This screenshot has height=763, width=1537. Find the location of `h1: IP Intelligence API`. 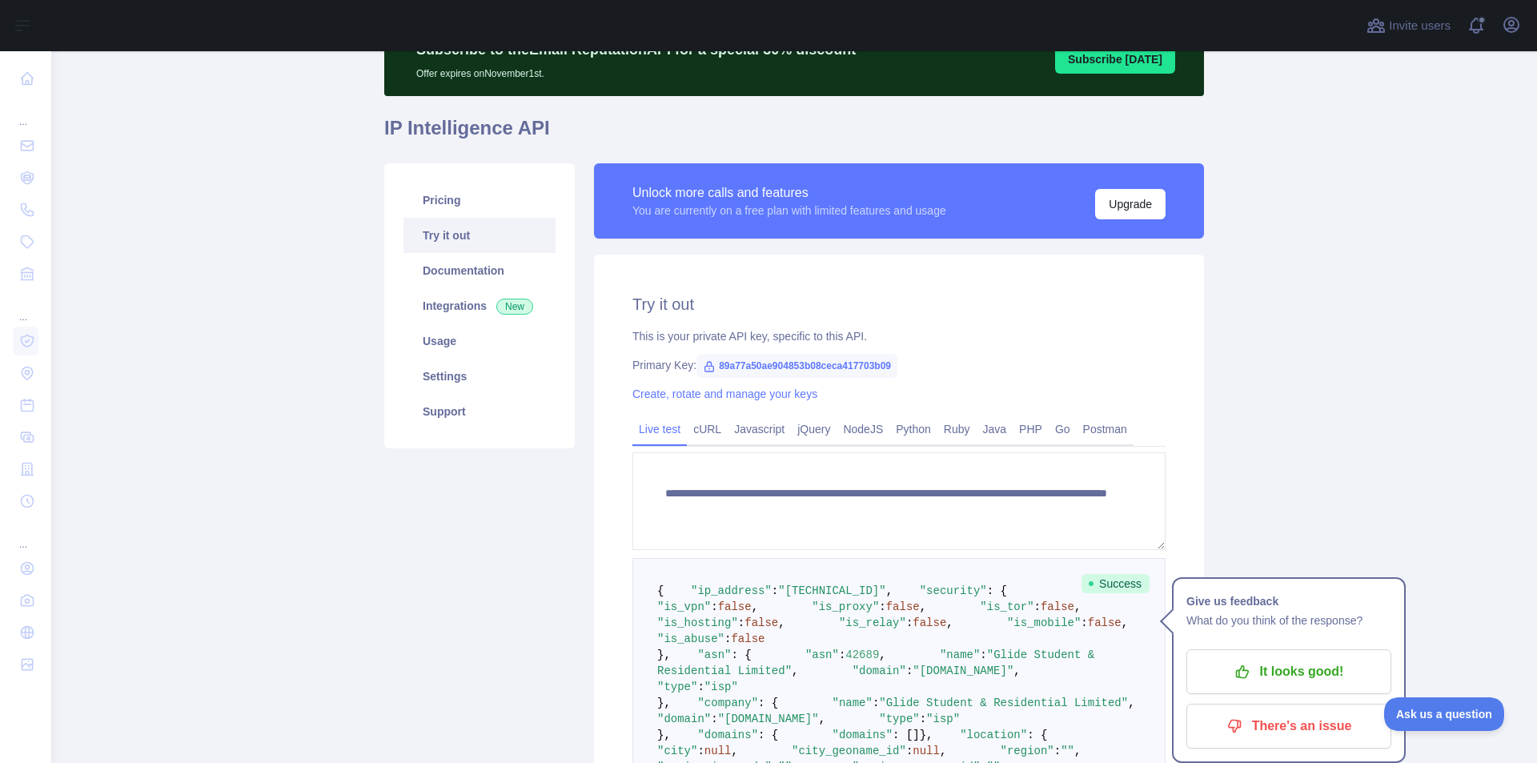

h1: IP Intelligence API is located at coordinates (794, 134).